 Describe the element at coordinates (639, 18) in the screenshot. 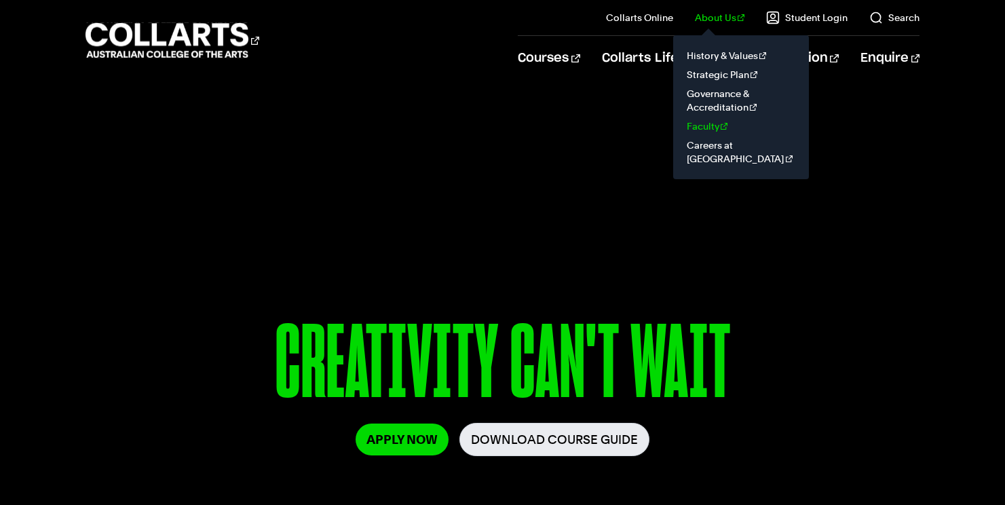

I see `a: Collarts Online` at that location.